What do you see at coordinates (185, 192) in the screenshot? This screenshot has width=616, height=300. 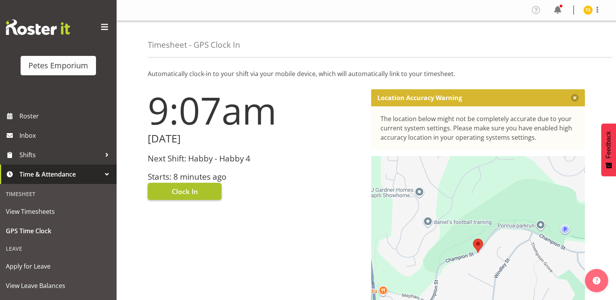 I see `span: Clock In` at bounding box center [185, 192].